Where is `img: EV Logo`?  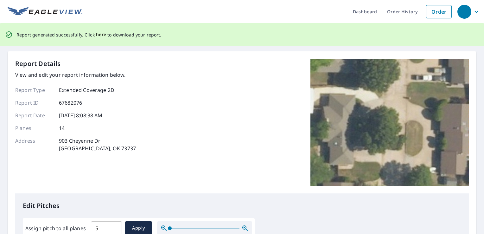 img: EV Logo is located at coordinates (45, 12).